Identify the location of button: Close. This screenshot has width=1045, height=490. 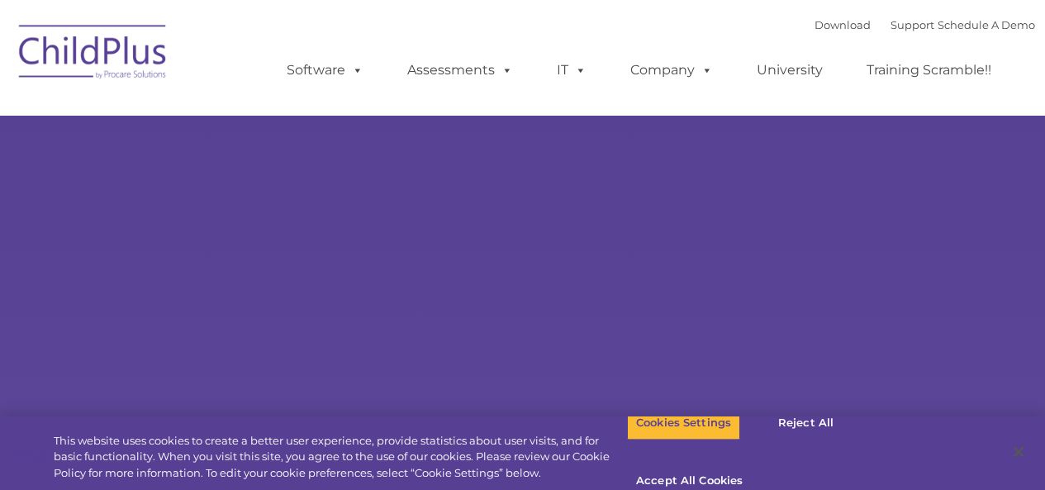
(1019, 452).